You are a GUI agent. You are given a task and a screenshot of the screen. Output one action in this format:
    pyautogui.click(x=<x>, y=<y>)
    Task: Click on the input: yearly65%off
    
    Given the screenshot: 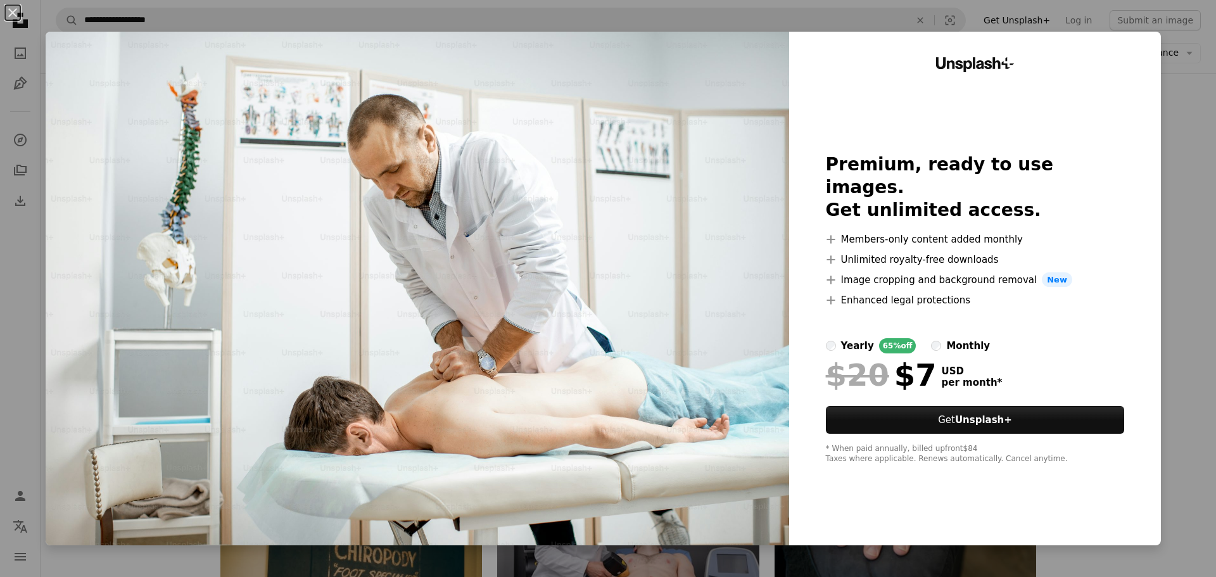 What is the action you would take?
    pyautogui.click(x=831, y=346)
    